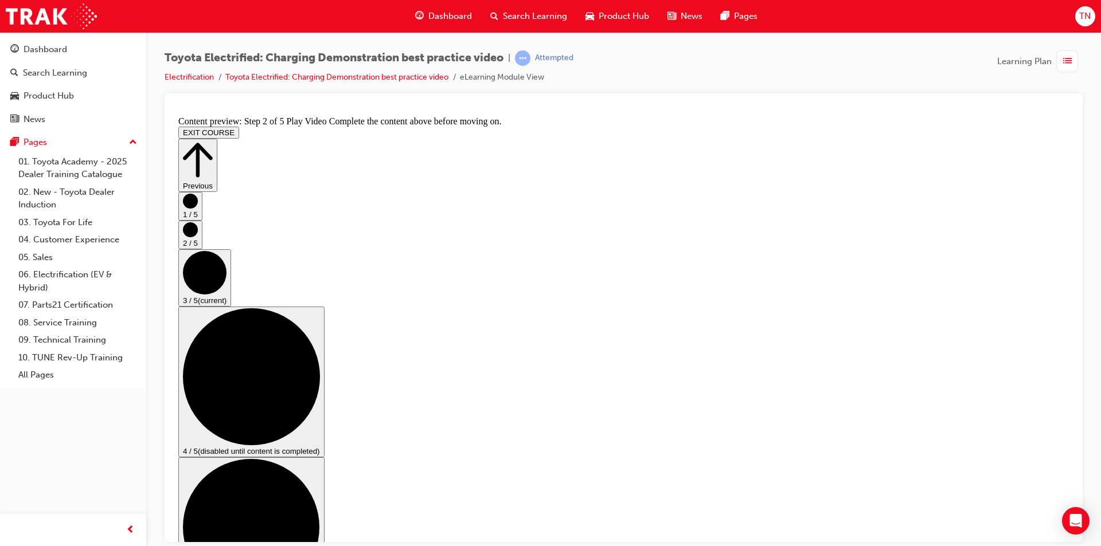  What do you see at coordinates (739, 16) in the screenshot?
I see `a: pages-iconPages` at bounding box center [739, 16].